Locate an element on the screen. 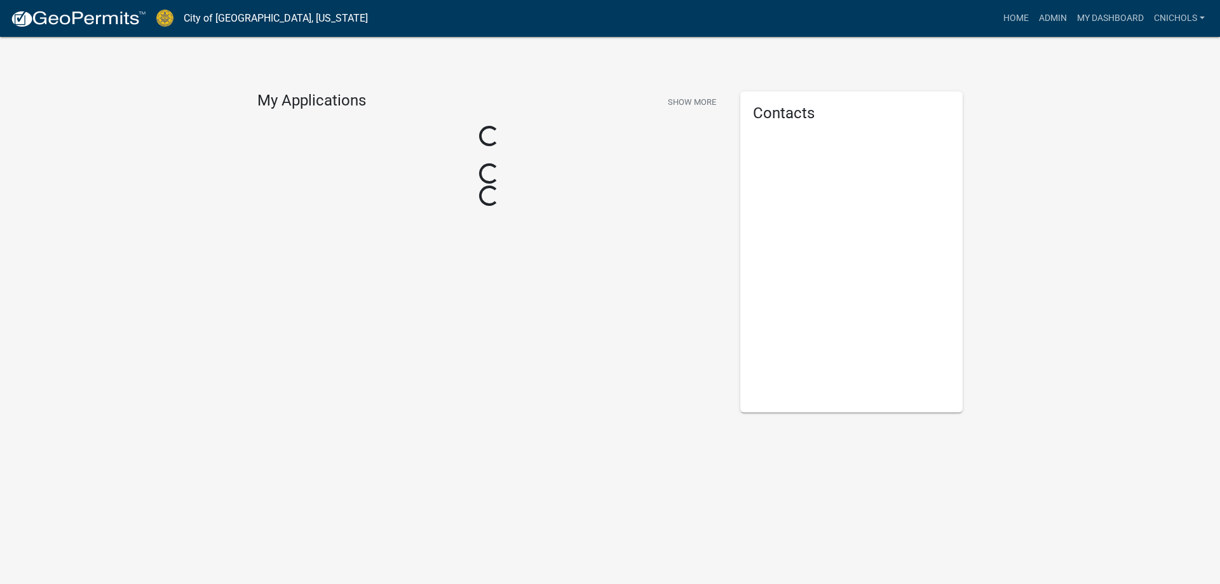 The height and width of the screenshot is (584, 1220). a: cnichols is located at coordinates (1179, 18).